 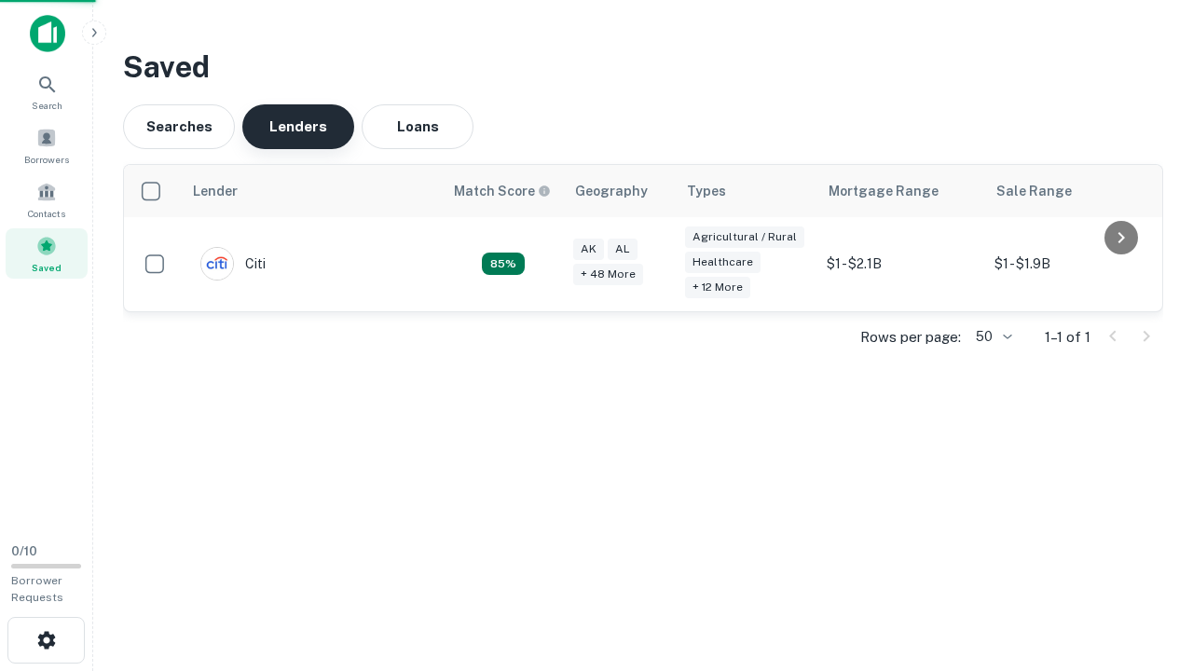 I want to click on div: Agricultural / Rural, so click(x=745, y=237).